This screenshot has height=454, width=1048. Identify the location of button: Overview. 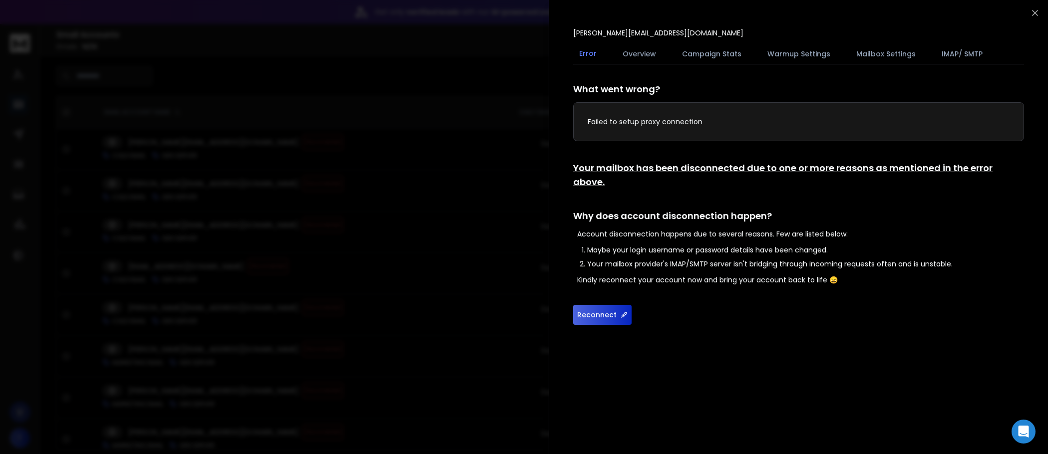
(639, 54).